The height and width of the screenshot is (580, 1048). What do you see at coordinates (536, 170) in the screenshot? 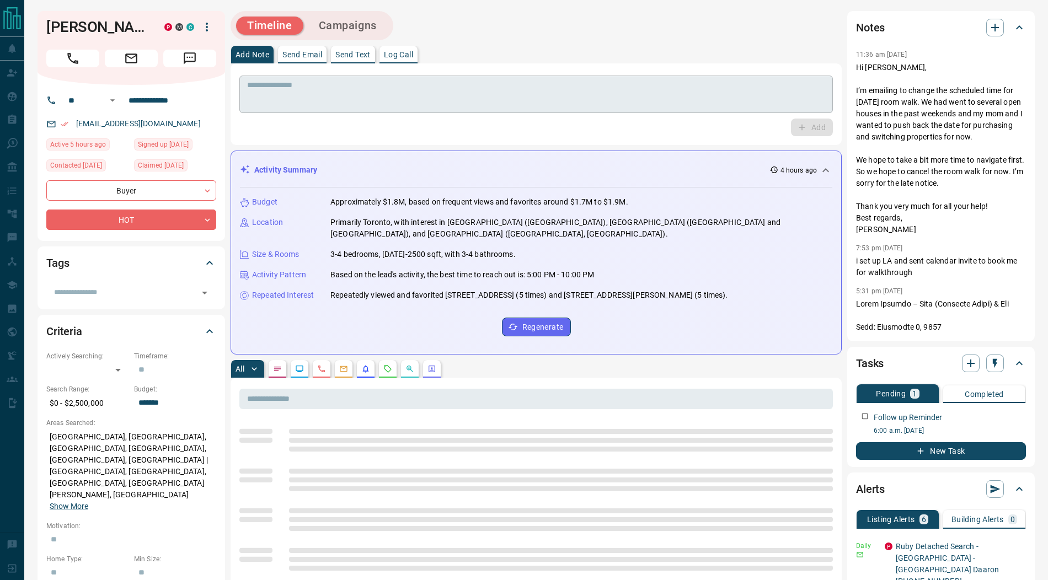
I see `div: Activity Summary4 hours ago` at bounding box center [536, 170].